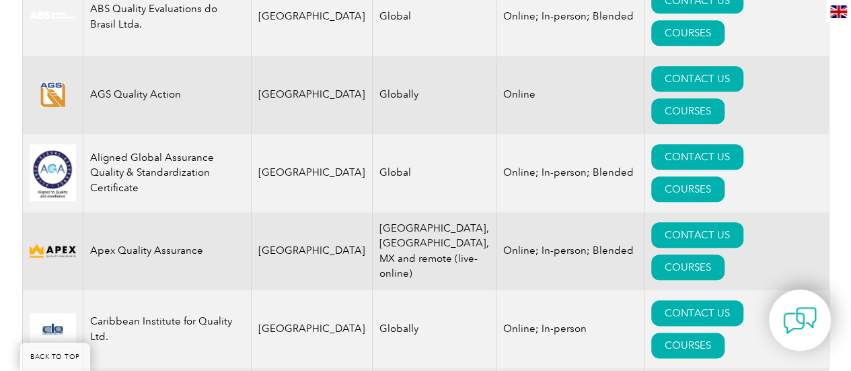 The height and width of the screenshot is (371, 851). I want to click on td: Global, so click(434, 173).